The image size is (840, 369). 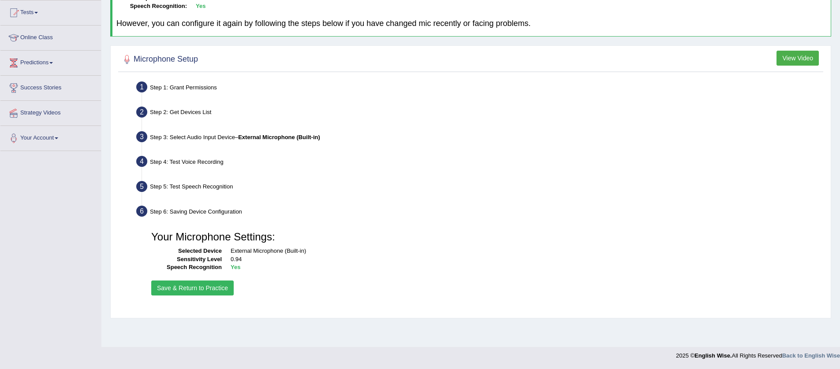 What do you see at coordinates (811, 356) in the screenshot?
I see `strong: Back to English Wise` at bounding box center [811, 356].